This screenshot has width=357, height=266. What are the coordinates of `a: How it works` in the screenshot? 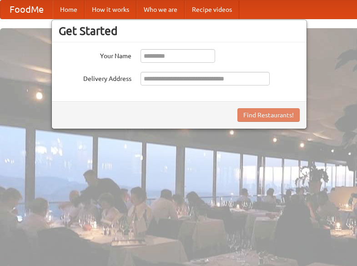 It's located at (110, 10).